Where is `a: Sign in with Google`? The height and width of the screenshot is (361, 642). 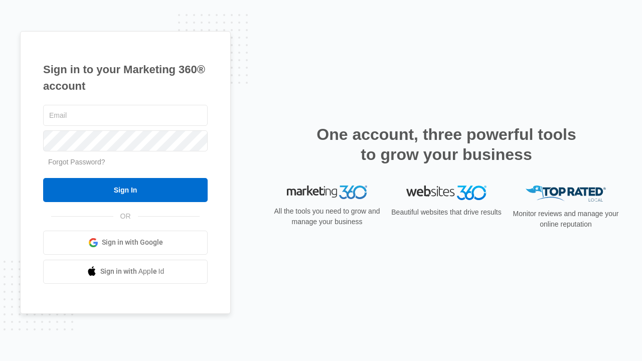 a: Sign in with Google is located at coordinates (125, 243).